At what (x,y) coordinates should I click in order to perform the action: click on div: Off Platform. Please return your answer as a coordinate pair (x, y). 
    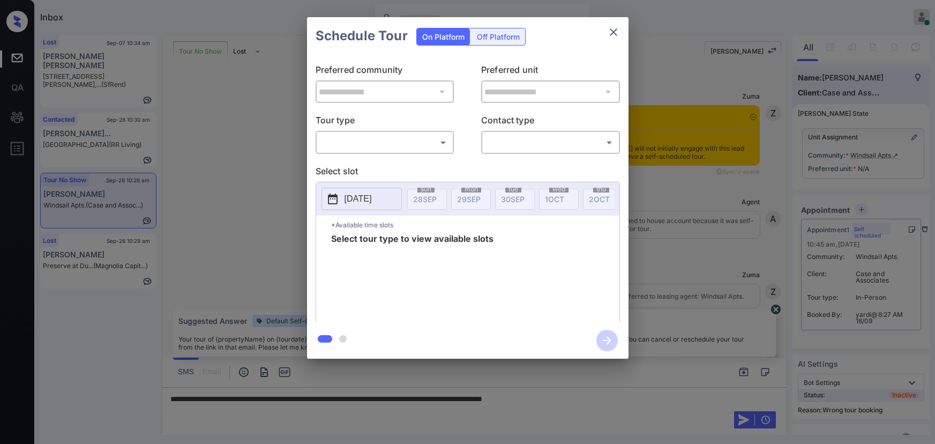
    Looking at the image, I should click on (498, 36).